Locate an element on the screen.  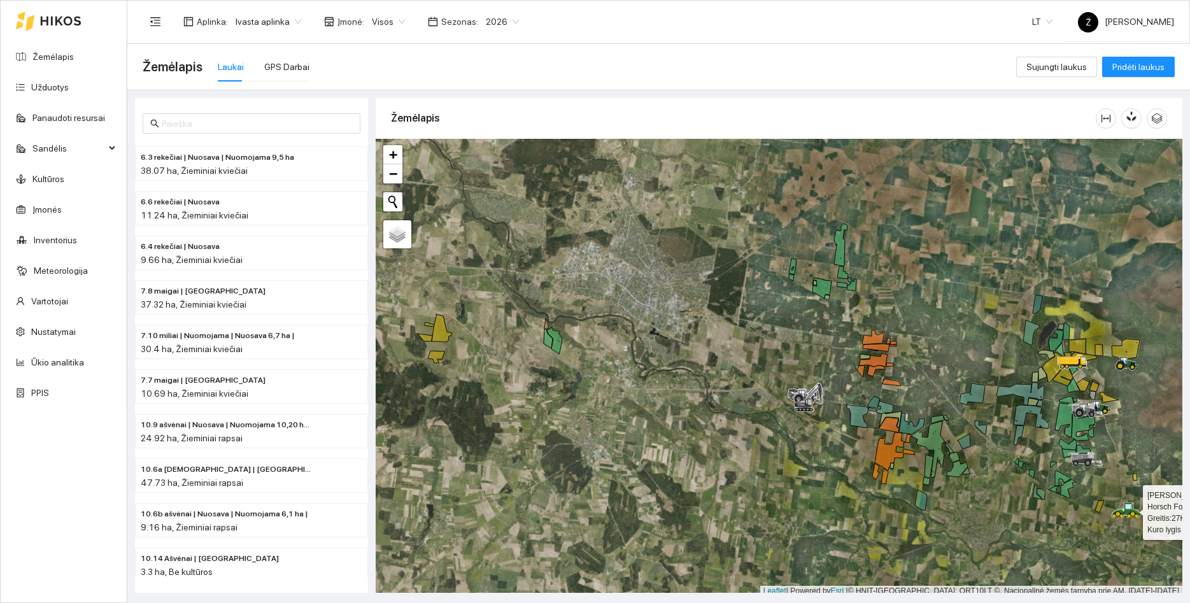
a: Layers is located at coordinates (397, 234).